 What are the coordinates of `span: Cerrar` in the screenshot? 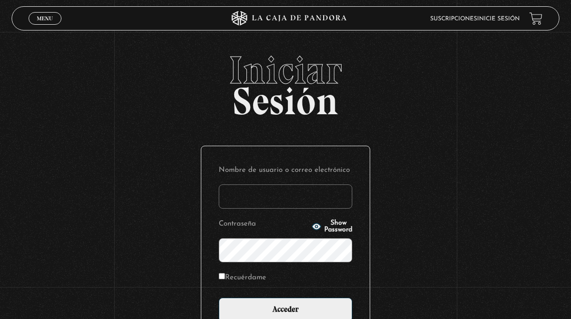 It's located at (45, 27).